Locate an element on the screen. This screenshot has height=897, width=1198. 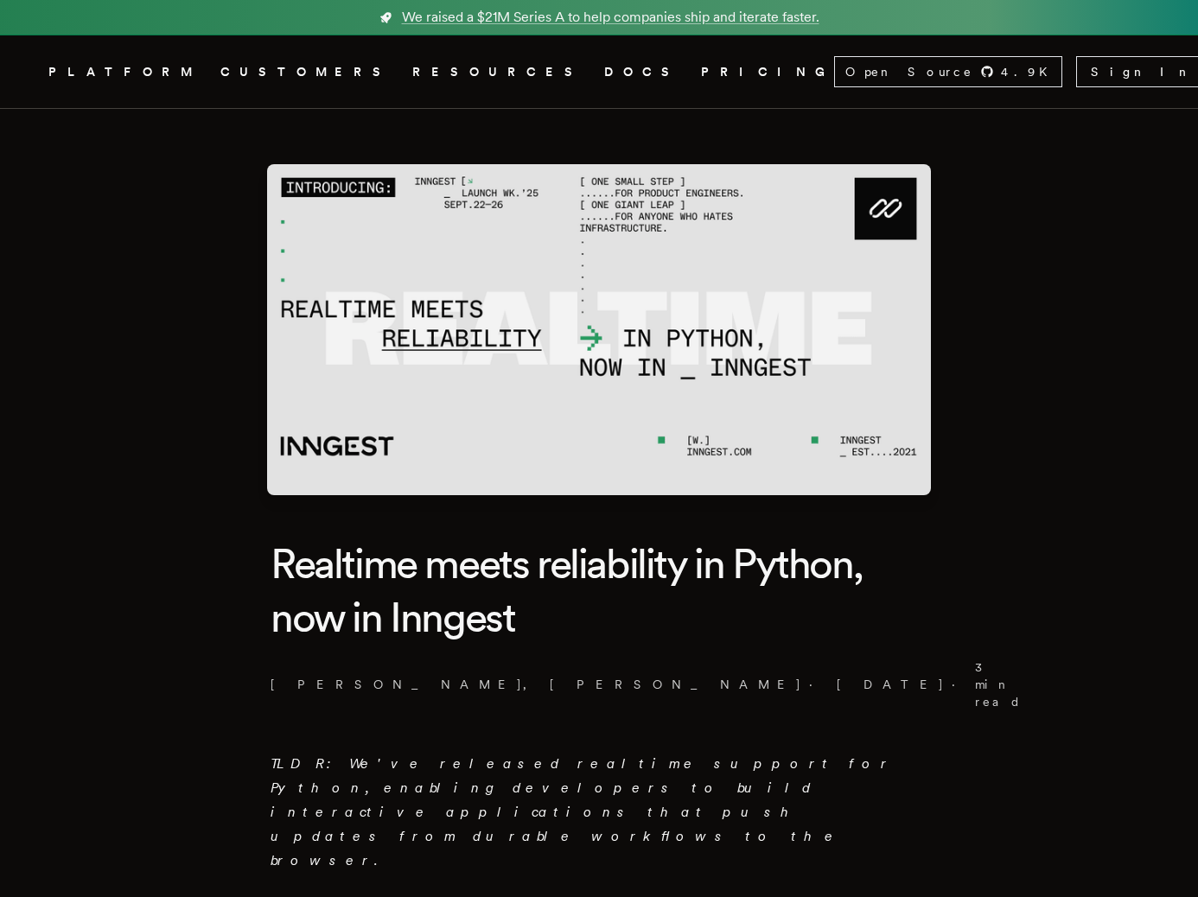
em: TLDR: We've released realtime support for Python, enabling developers to build interactive applic... is located at coordinates (582, 812).